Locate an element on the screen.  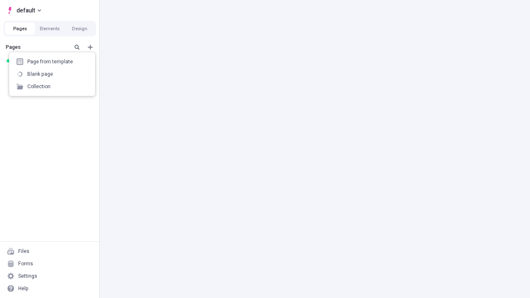
button: Pages is located at coordinates (20, 29).